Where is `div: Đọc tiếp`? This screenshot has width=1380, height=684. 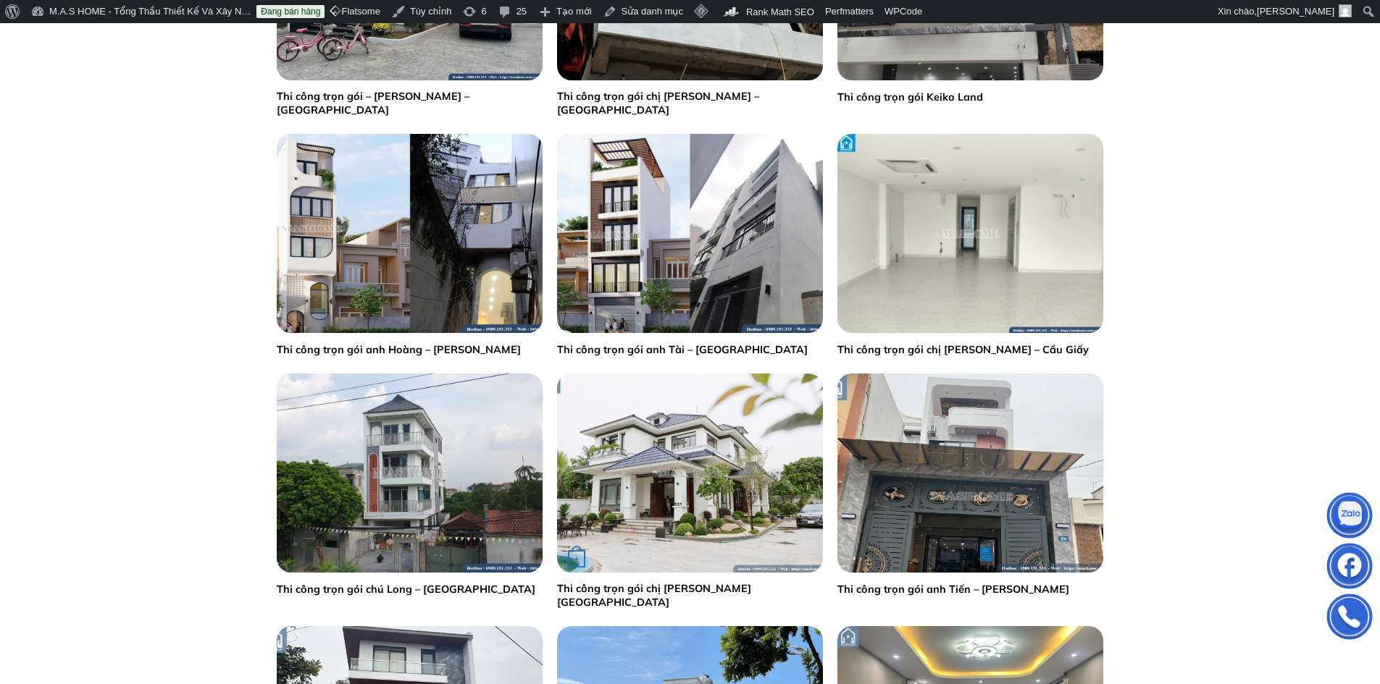
div: Đọc tiếp is located at coordinates (577, 559).